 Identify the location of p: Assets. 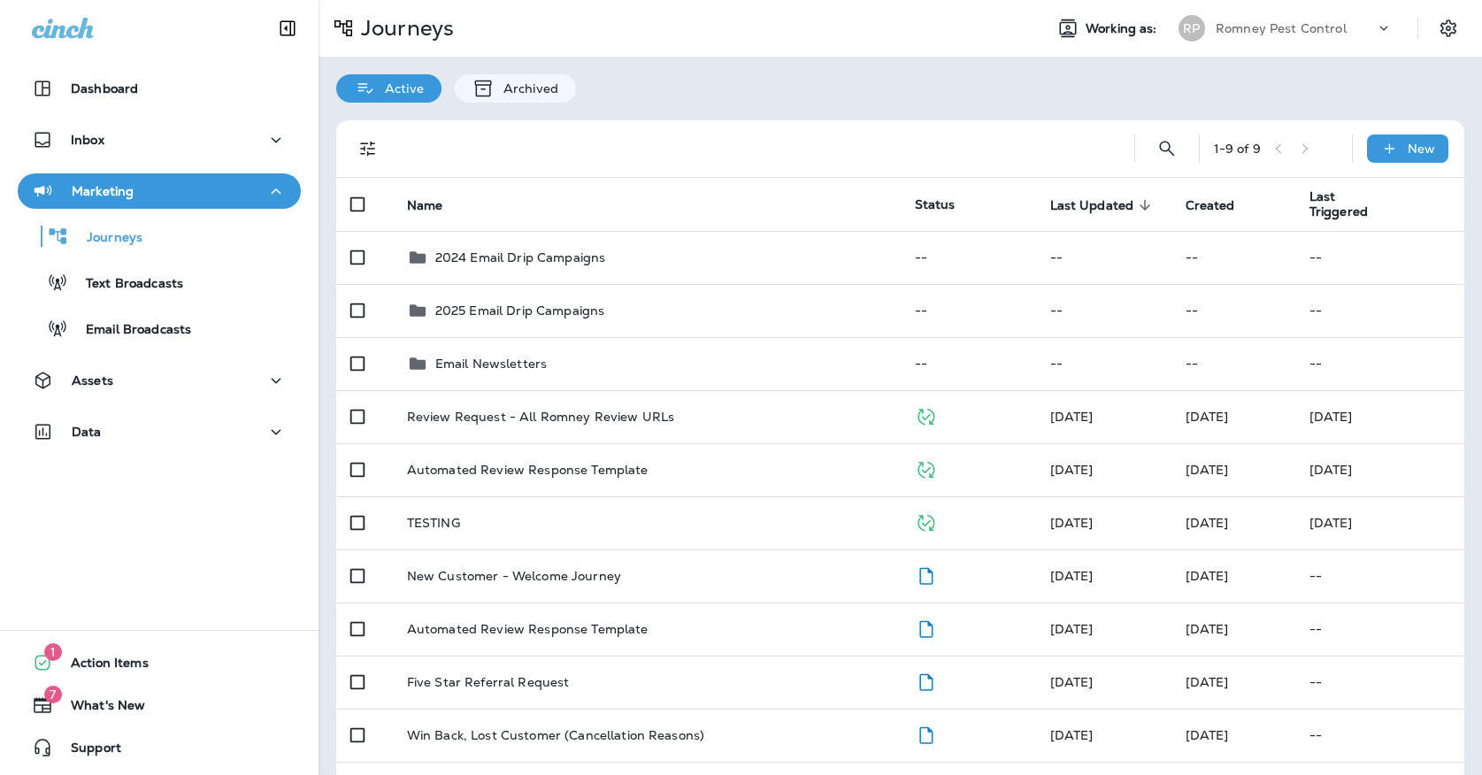
(92, 380).